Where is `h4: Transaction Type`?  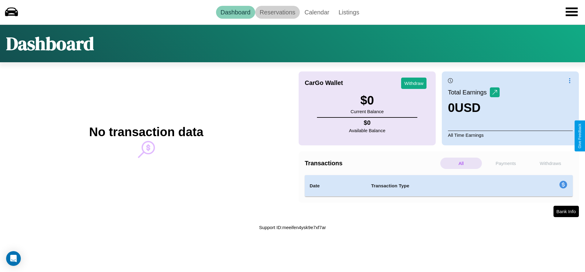
h4: Transaction Type is located at coordinates (441, 186).